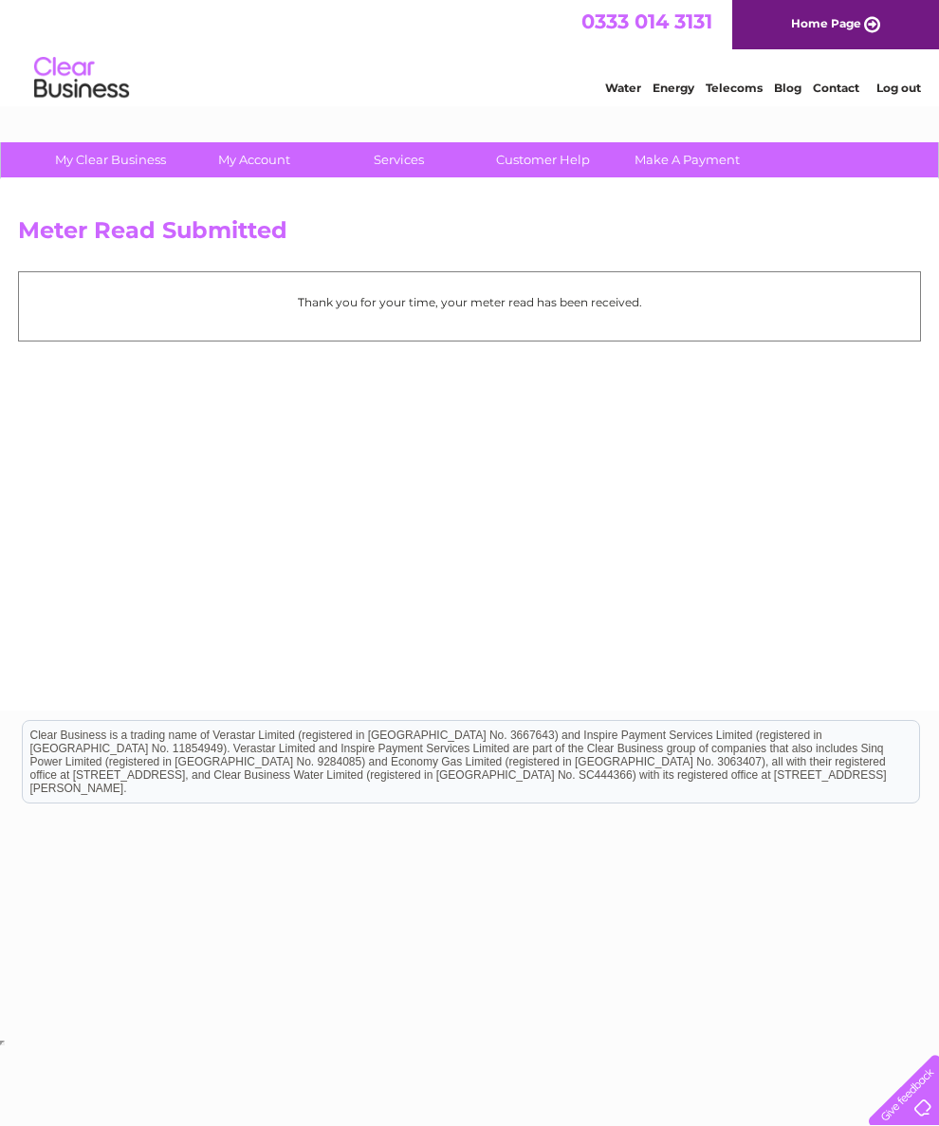 The width and height of the screenshot is (939, 1126). Describe the element at coordinates (836, 87) in the screenshot. I see `a: Contact` at that location.